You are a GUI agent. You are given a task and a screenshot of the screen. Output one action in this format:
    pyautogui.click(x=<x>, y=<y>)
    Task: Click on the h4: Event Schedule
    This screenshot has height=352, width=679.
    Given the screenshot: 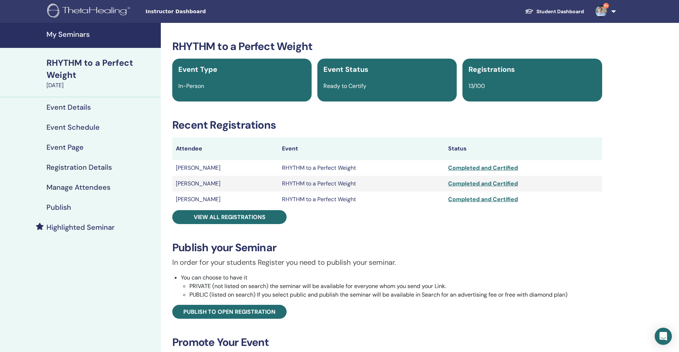 What is the action you would take?
    pyautogui.click(x=73, y=127)
    